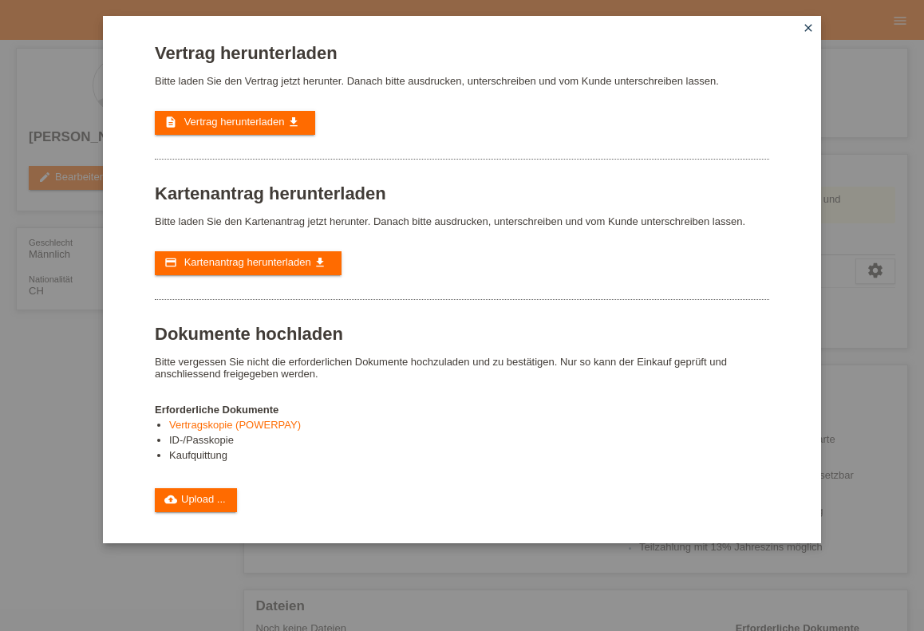 This screenshot has height=631, width=924. What do you see at coordinates (469, 441) in the screenshot?
I see `li: ID-/Passkopie` at bounding box center [469, 441].